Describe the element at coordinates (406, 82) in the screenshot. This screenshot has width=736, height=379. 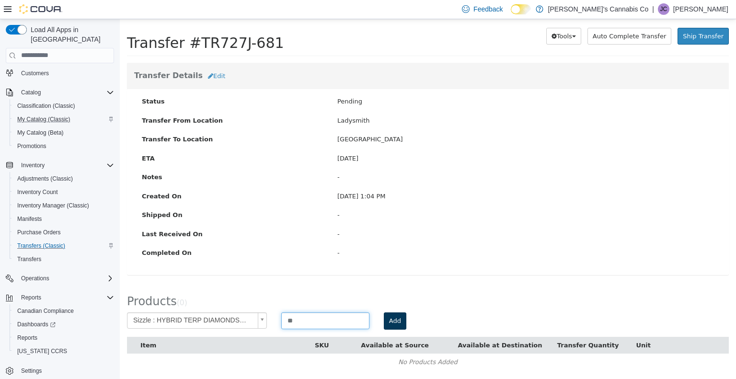
I see `div: Pending` at that location.